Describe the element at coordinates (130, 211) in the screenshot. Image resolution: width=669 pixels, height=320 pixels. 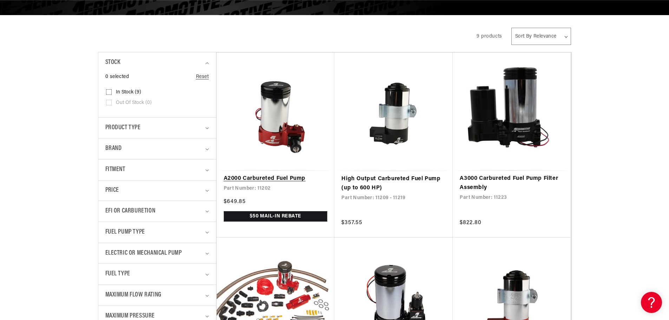
I see `span: EFI or Carburetion` at that location.